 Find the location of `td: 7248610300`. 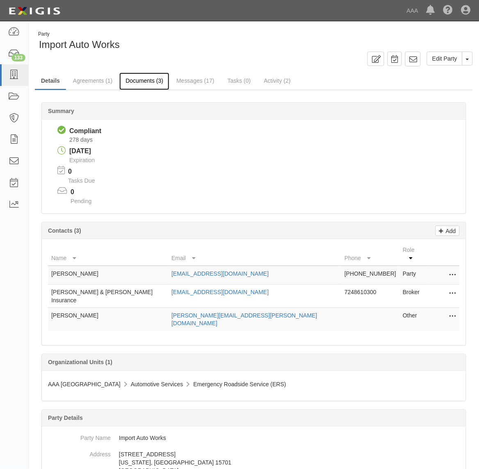

td: 7248610300 is located at coordinates (370, 296).